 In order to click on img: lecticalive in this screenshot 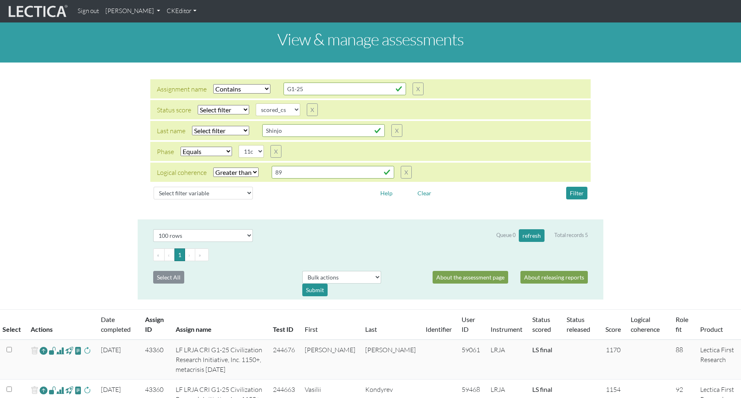, I will do `click(37, 11)`.